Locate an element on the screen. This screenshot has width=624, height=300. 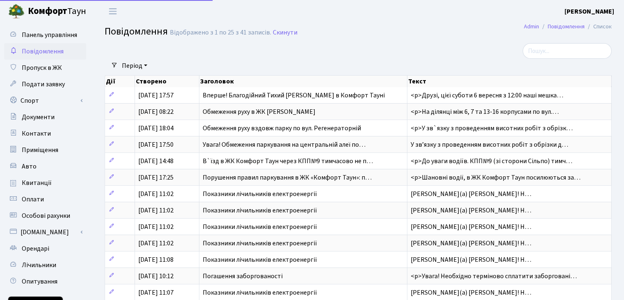
a: Період is located at coordinates (135, 66).